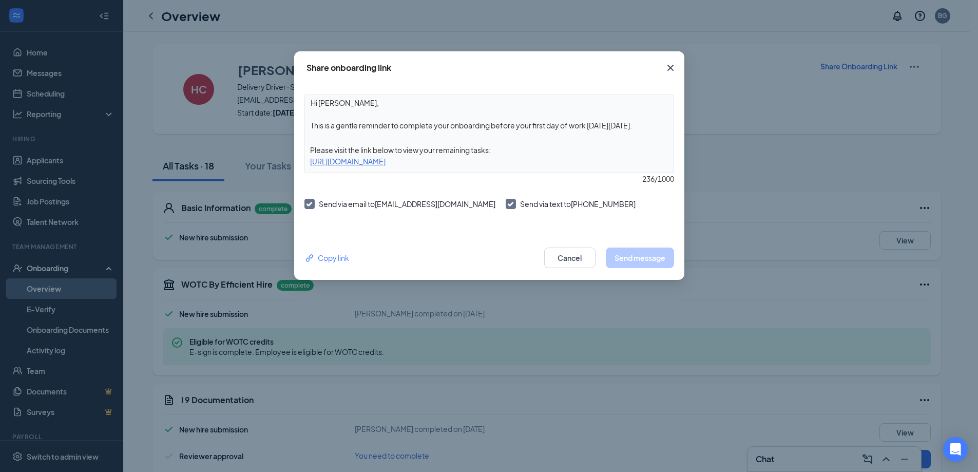 The width and height of the screenshot is (978, 472). What do you see at coordinates (489, 179) in the screenshot?
I see `div: 236 / 1000` at bounding box center [489, 179].